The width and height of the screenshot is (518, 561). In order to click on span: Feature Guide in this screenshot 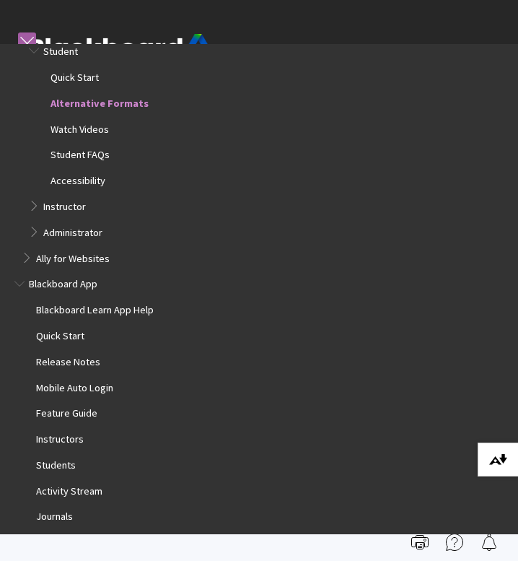, I will do `click(66, 411)`.